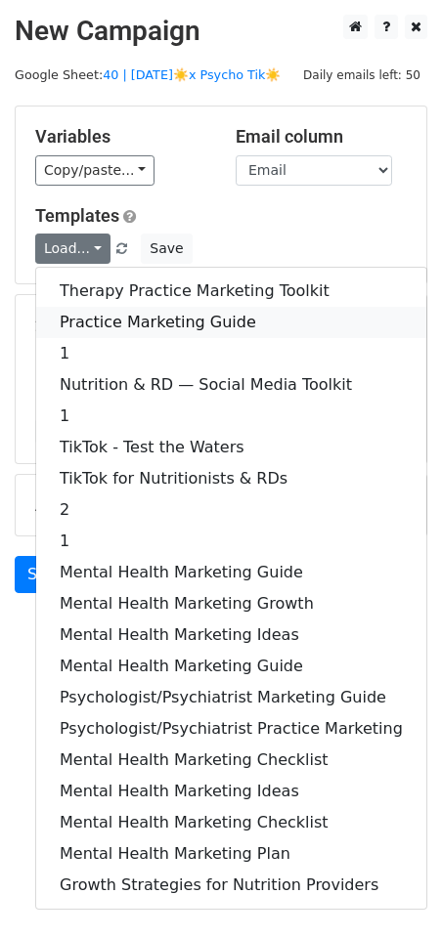 Image resolution: width=442 pixels, height=937 pixels. I want to click on a: Send, so click(47, 575).